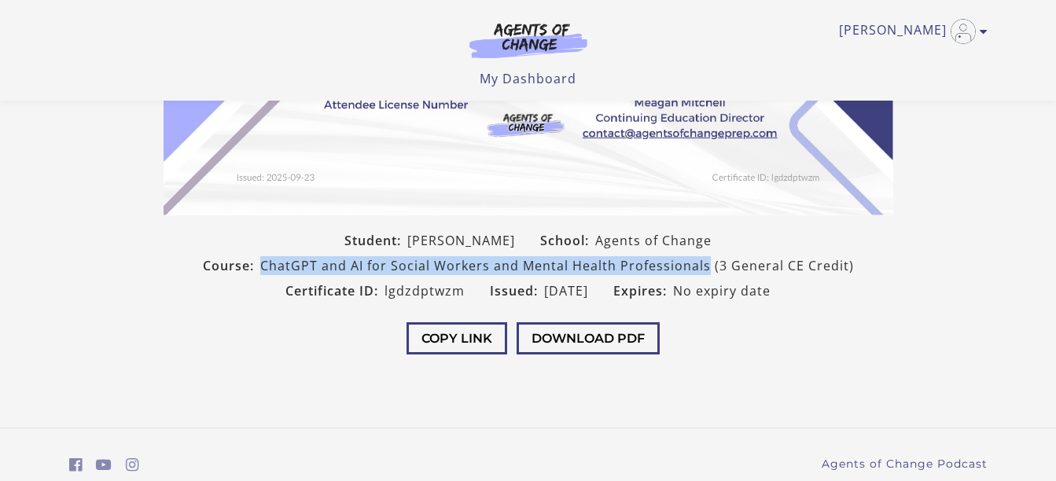 The height and width of the screenshot is (481, 1056). Describe the element at coordinates (904, 464) in the screenshot. I see `a: Agents of Change Podcast` at that location.